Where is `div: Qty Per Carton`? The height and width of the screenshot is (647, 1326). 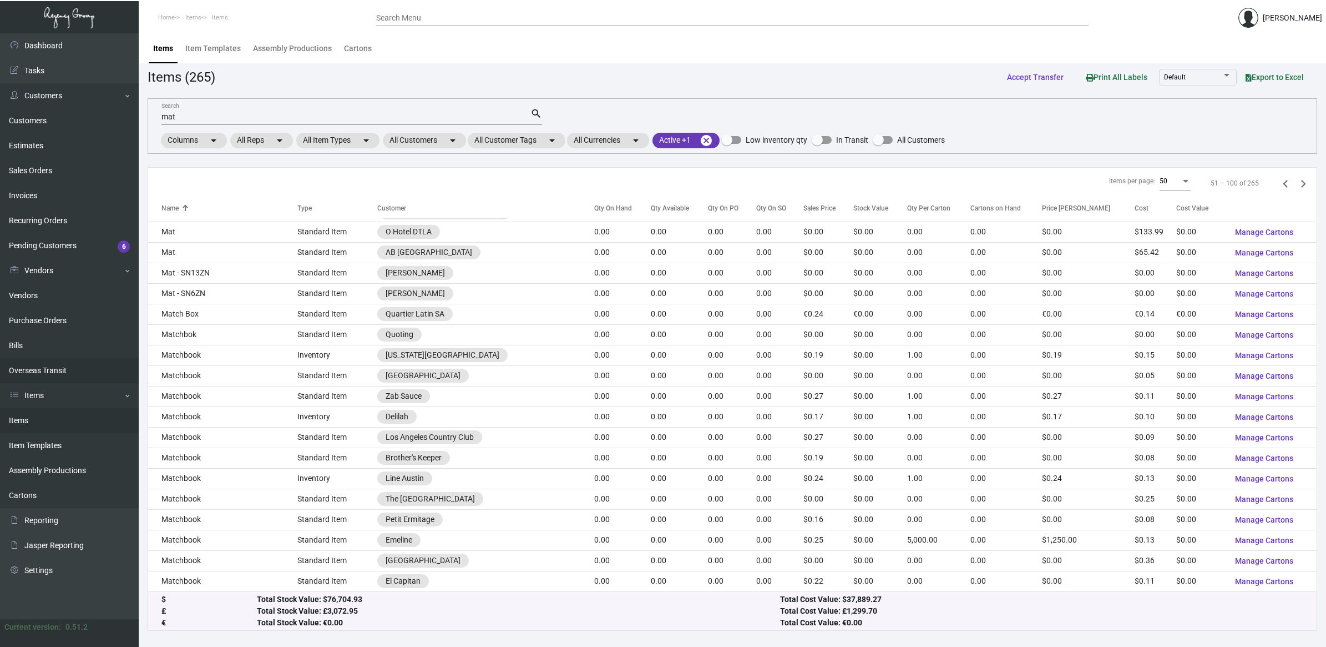
div: Qty Per Carton is located at coordinates (939, 208).